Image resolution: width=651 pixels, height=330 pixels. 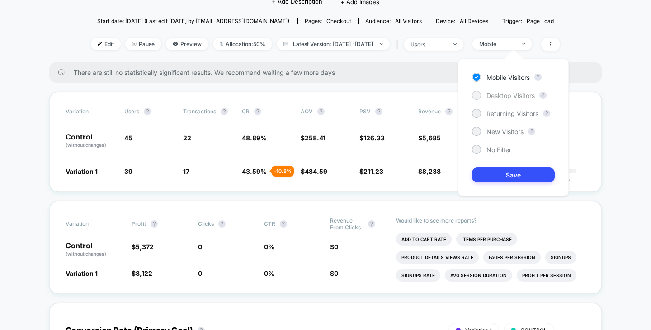 What do you see at coordinates (286, 44) in the screenshot?
I see `img: calendar` at bounding box center [286, 44].